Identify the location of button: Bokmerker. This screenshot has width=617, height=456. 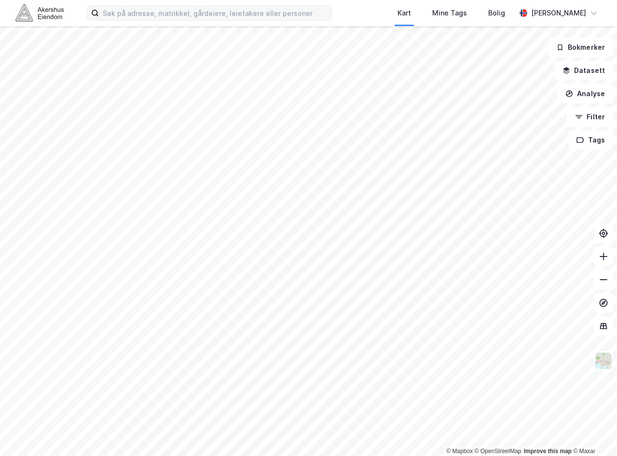
(581, 47).